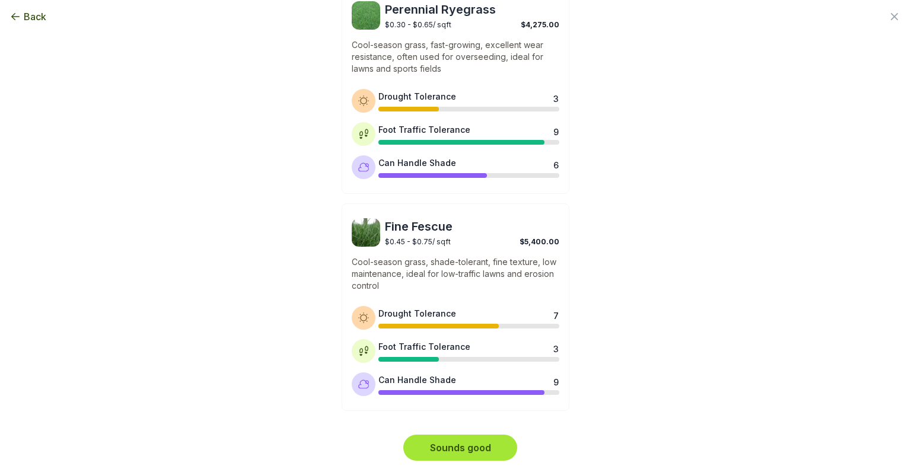 The image size is (911, 469). What do you see at coordinates (472, 227) in the screenshot?
I see `span: Fine Fescue` at bounding box center [472, 227].